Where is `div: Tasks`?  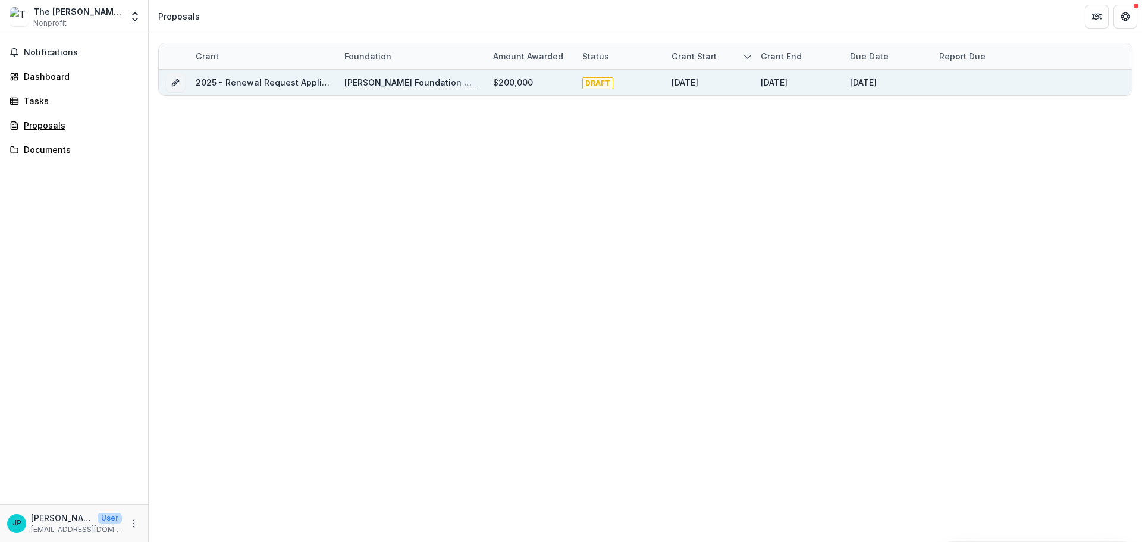 div: Tasks is located at coordinates (79, 101).